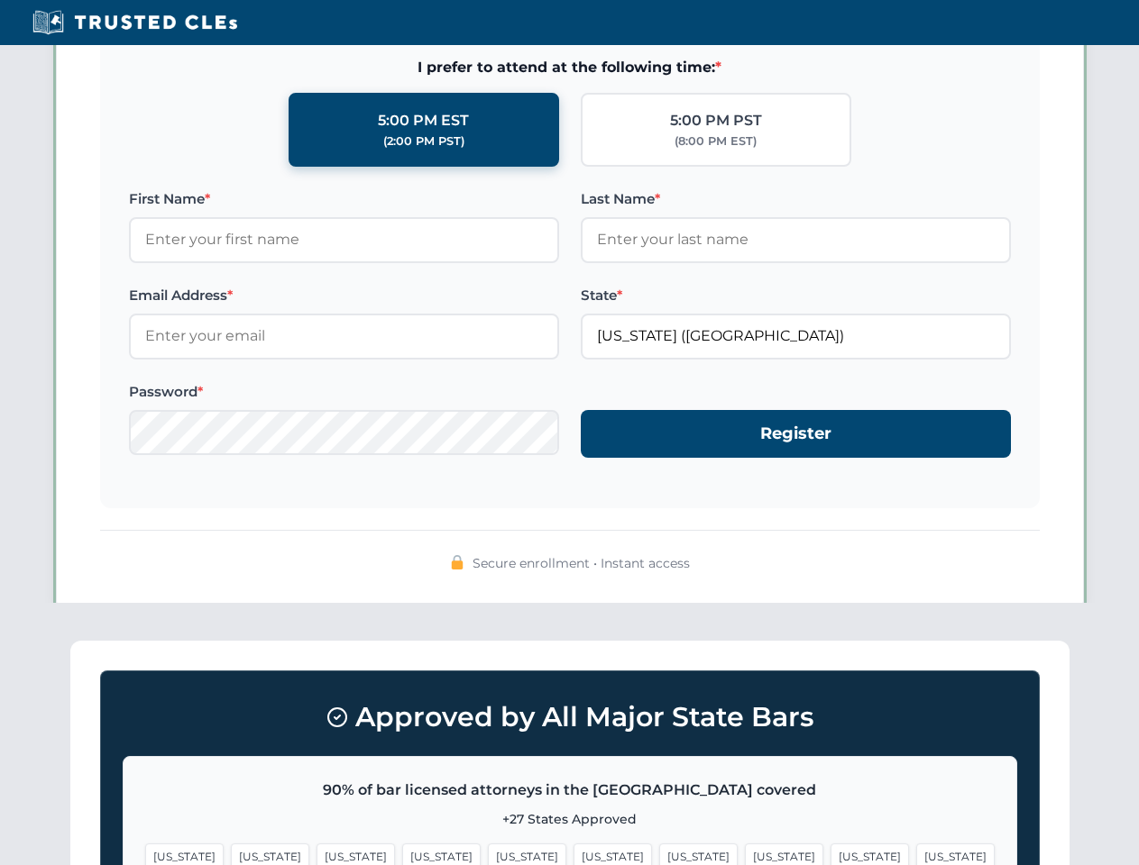 The image size is (1139, 865). I want to click on span: I prefer to attend at the following time:, so click(570, 68).